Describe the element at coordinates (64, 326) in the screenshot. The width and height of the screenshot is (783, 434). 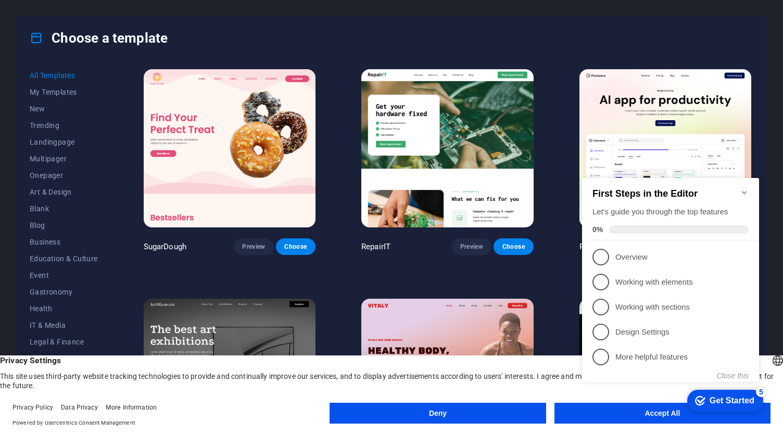
I see `button: IT & Media` at that location.